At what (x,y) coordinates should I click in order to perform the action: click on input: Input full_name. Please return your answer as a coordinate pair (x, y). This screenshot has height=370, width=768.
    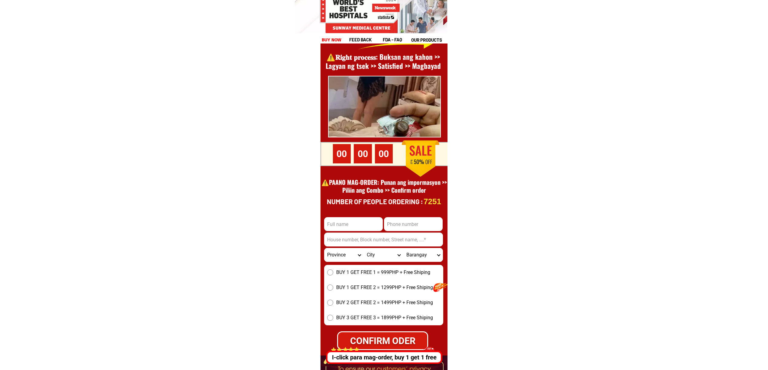
    Looking at the image, I should click on (353, 224).